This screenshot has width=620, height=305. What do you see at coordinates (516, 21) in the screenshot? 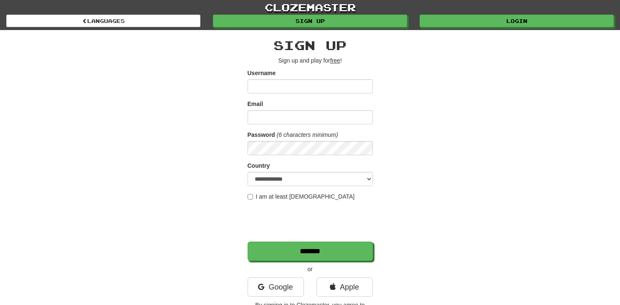
I see `a: Login` at bounding box center [516, 21].